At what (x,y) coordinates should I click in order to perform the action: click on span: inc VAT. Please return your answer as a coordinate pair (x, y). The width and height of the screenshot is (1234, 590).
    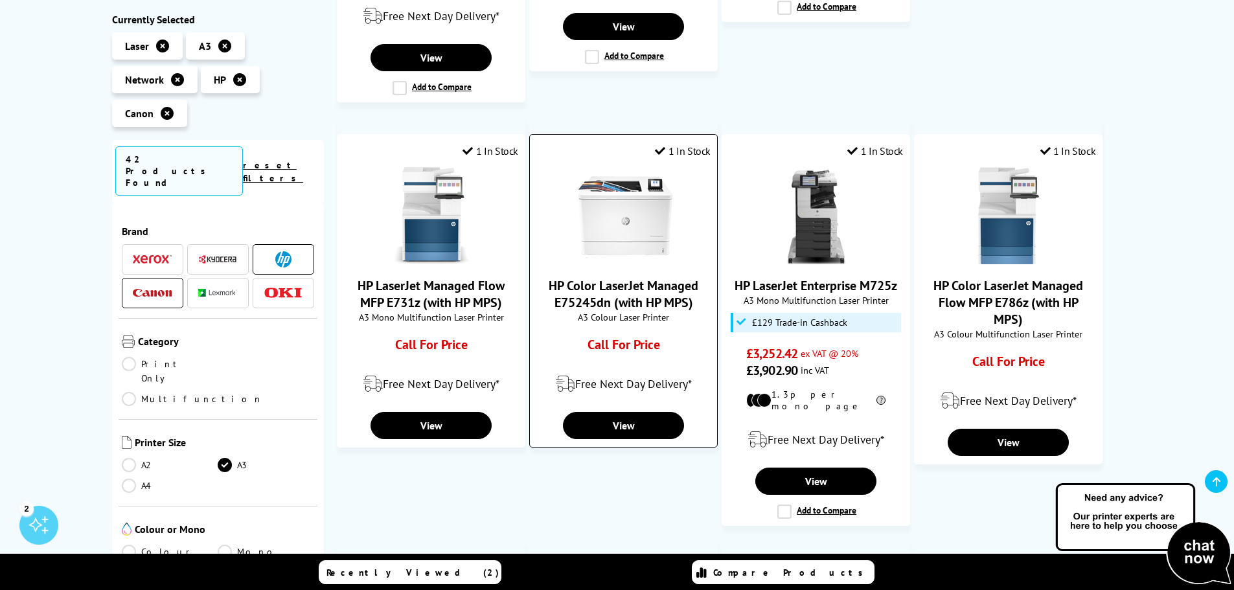
    Looking at the image, I should click on (815, 370).